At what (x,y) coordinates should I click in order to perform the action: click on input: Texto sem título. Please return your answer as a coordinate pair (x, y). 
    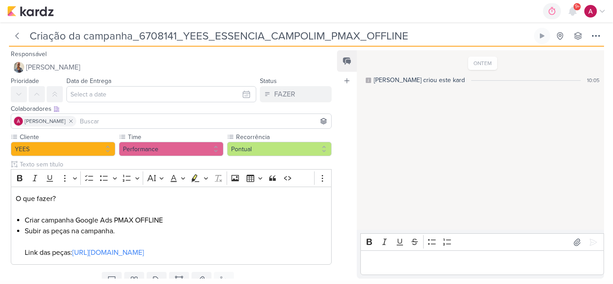
    Looking at the image, I should click on (175, 164).